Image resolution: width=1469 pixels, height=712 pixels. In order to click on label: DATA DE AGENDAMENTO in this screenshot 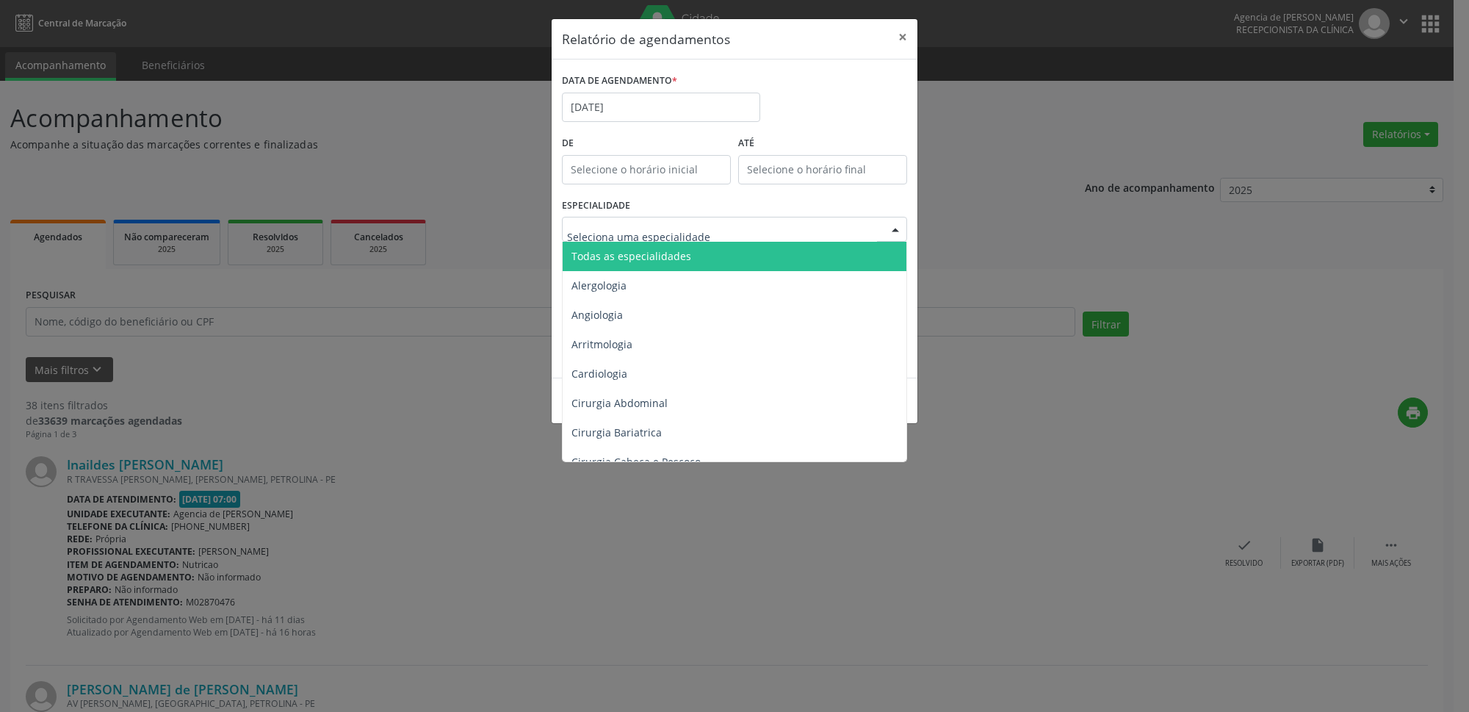, I will do `click(619, 81)`.